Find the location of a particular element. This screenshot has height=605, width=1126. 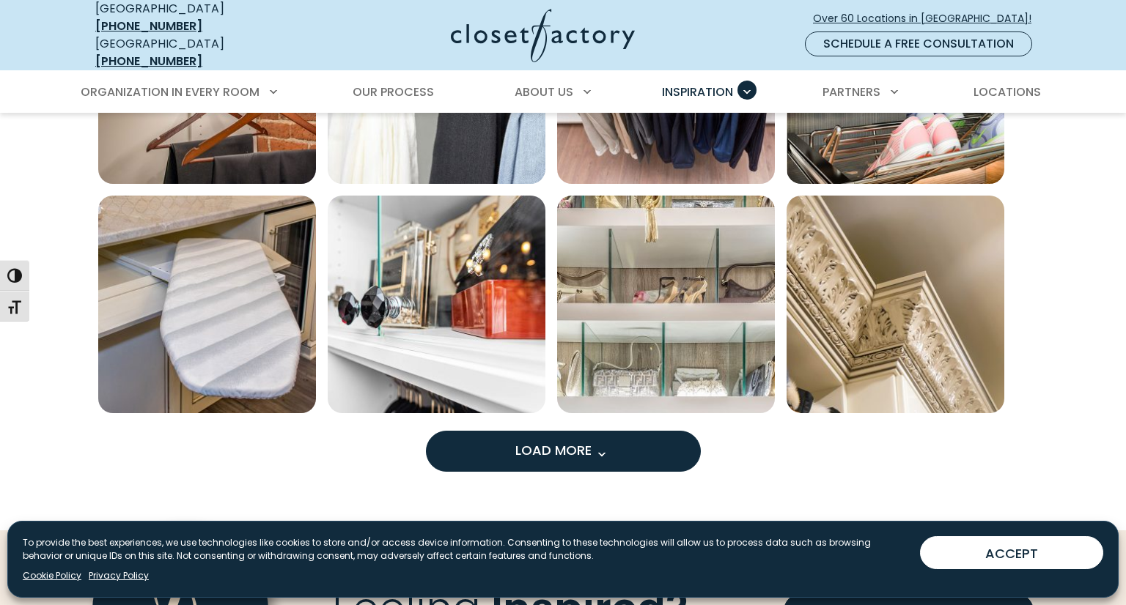

span: Locations is located at coordinates (1007, 92).